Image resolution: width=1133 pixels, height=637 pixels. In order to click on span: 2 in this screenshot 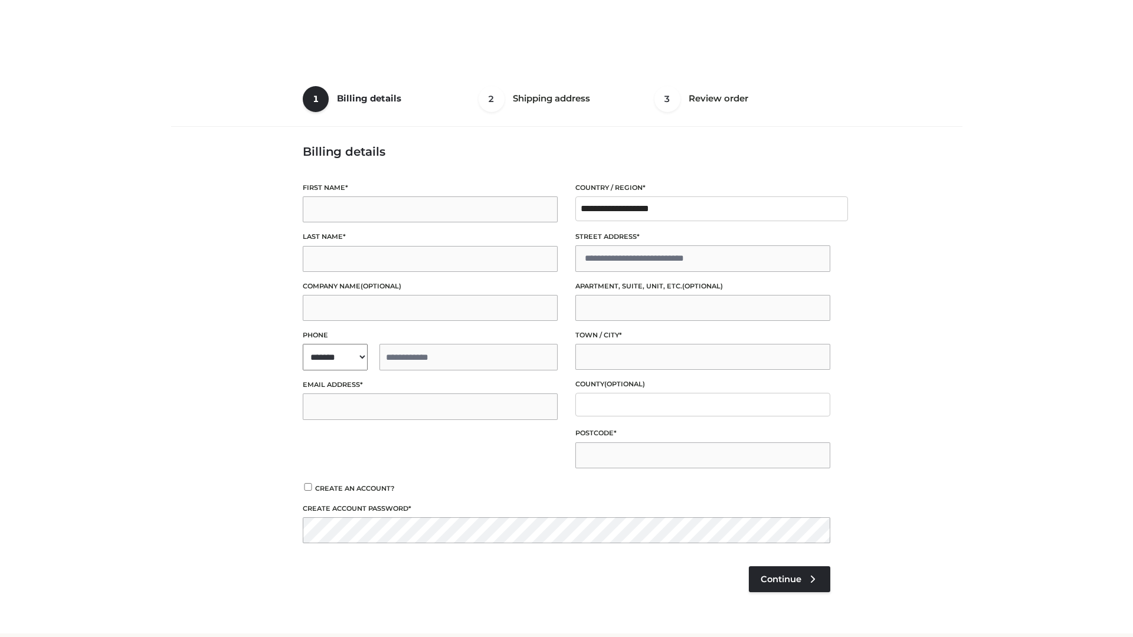, I will do `click(491, 99)`.